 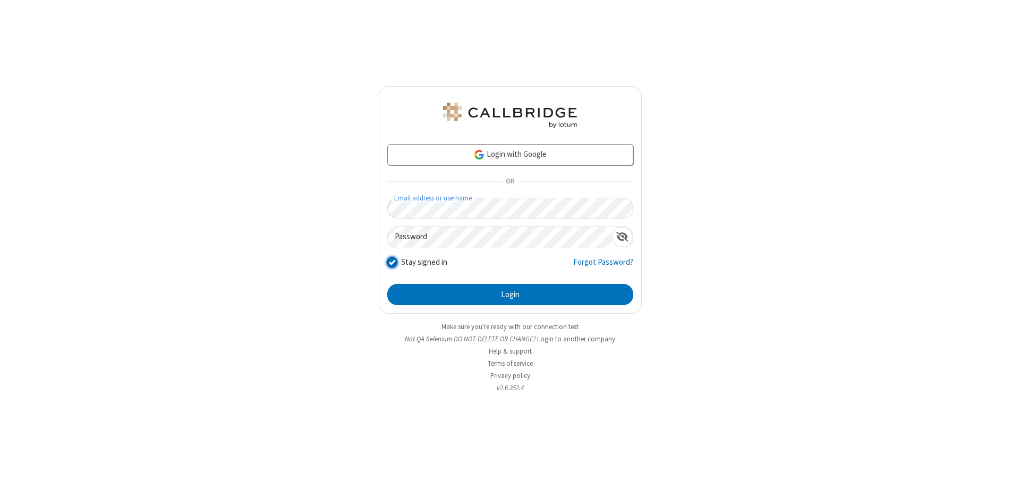 I want to click on button: Login to another company, so click(x=576, y=338).